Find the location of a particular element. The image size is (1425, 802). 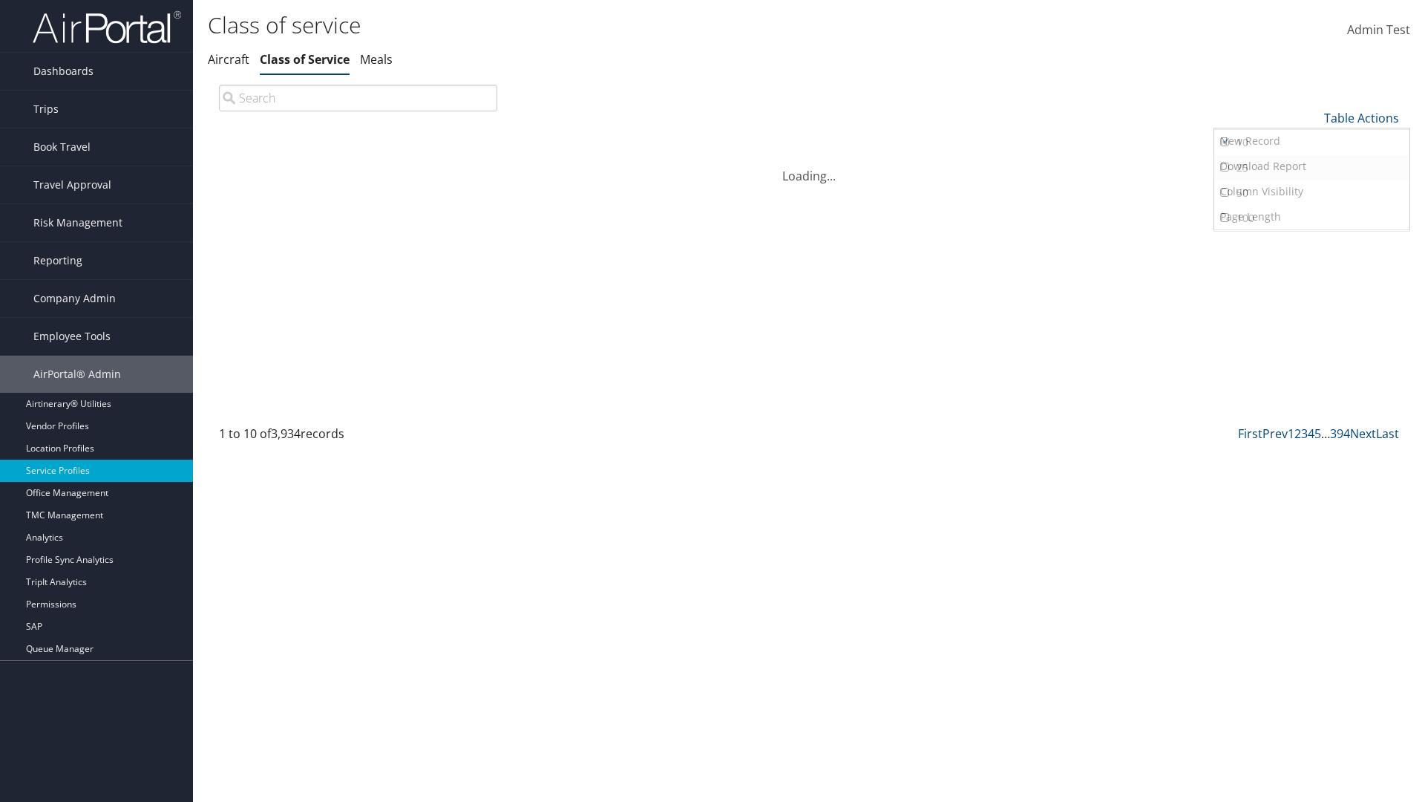

a: 100 is located at coordinates (1312, 218).